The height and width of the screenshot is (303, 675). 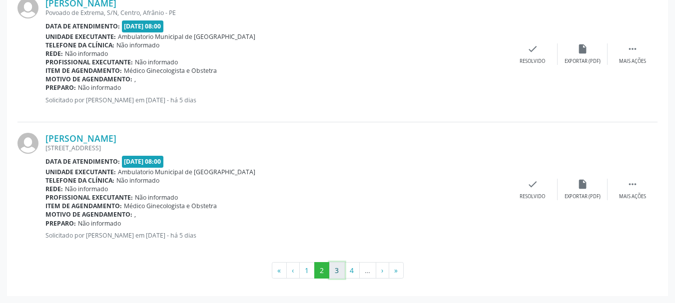 What do you see at coordinates (279, 271) in the screenshot?
I see `button: Go to first page` at bounding box center [279, 271].